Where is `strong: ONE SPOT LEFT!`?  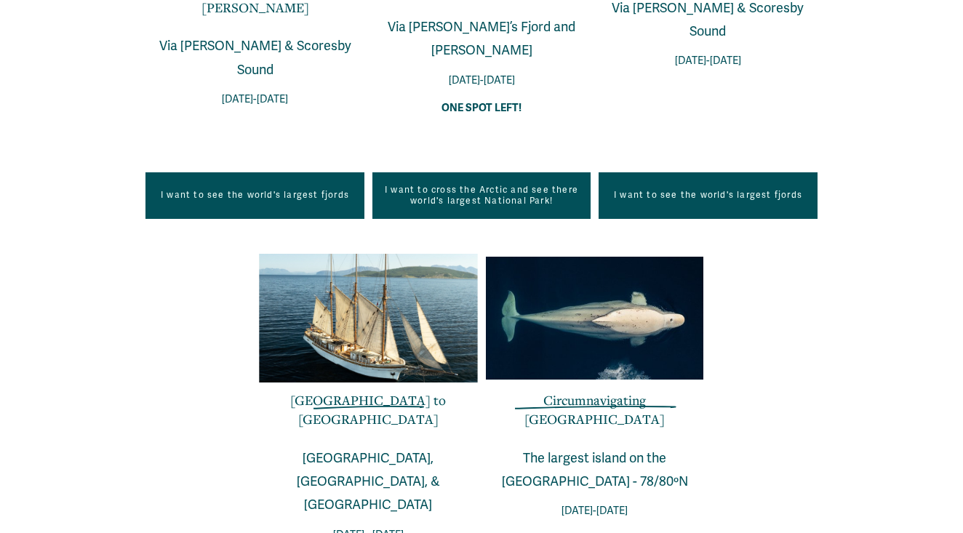 strong: ONE SPOT LEFT! is located at coordinates (482, 108).